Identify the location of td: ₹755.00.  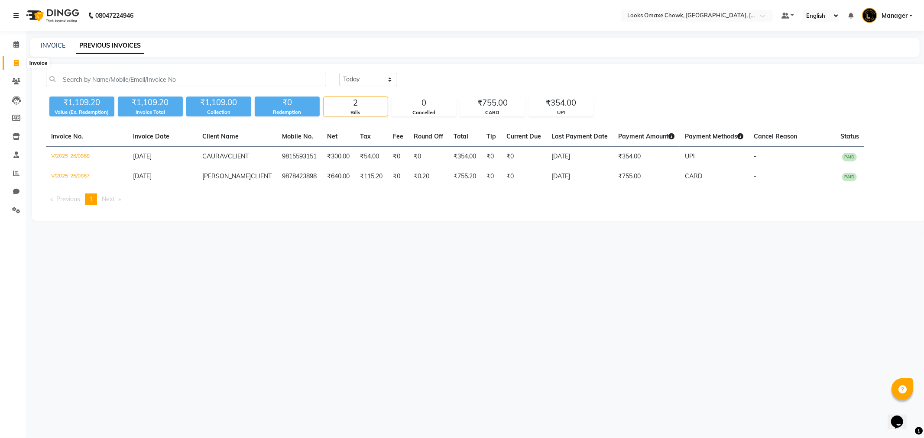
(646, 177).